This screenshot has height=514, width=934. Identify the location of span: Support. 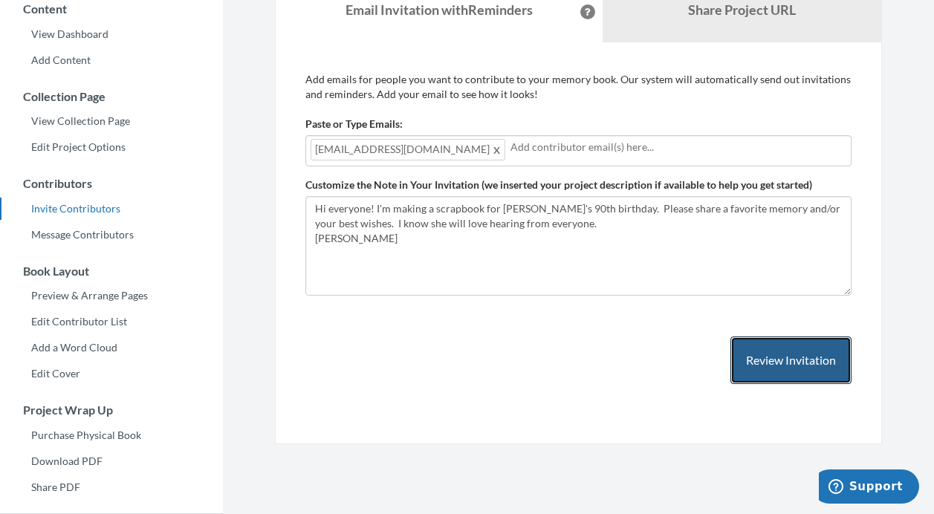
(57, 17).